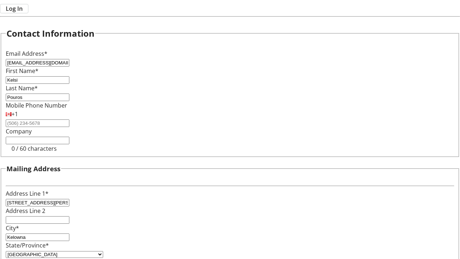 This screenshot has width=460, height=259. I want to click on input: Address, so click(37, 202).